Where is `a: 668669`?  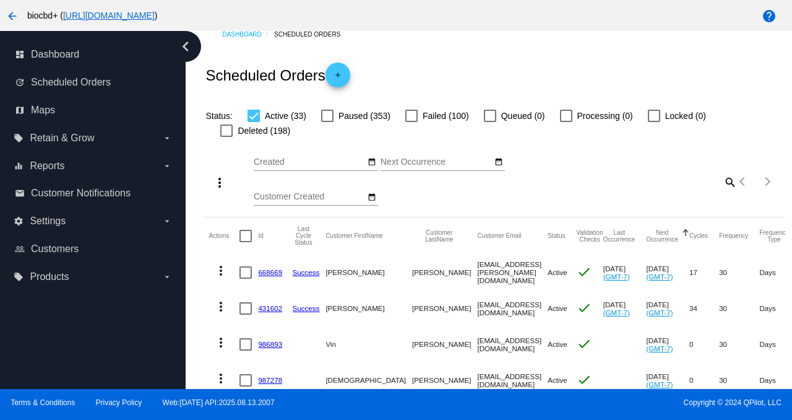
a: 668669 is located at coordinates (270, 272).